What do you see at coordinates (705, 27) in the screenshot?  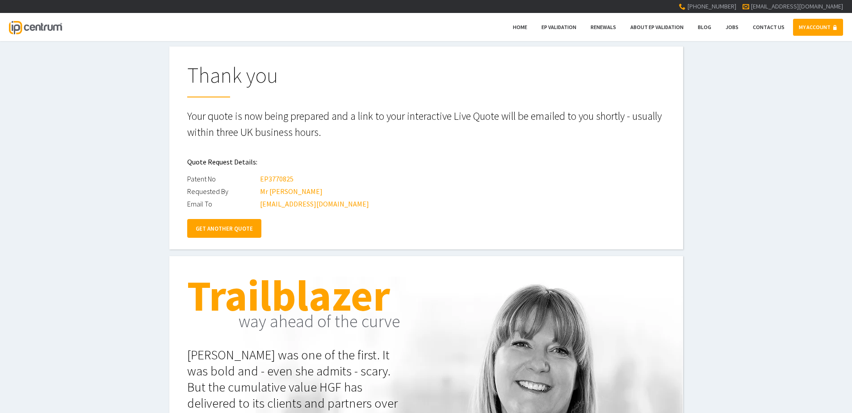 I see `span: Blog` at bounding box center [705, 27].